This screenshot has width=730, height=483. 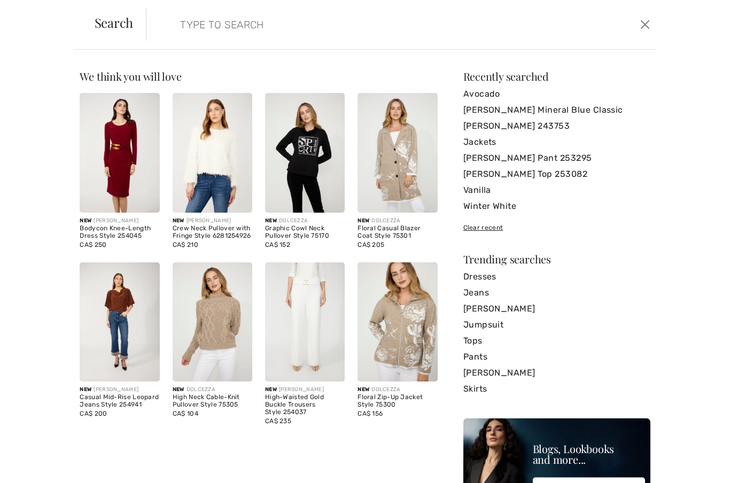 What do you see at coordinates (278, 421) in the screenshot?
I see `span: CA$ 235` at bounding box center [278, 421].